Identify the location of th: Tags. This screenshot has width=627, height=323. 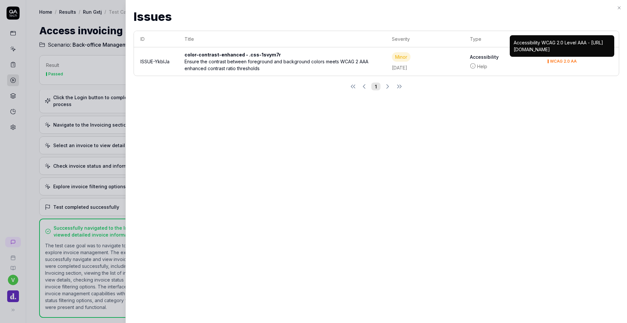
(580, 39).